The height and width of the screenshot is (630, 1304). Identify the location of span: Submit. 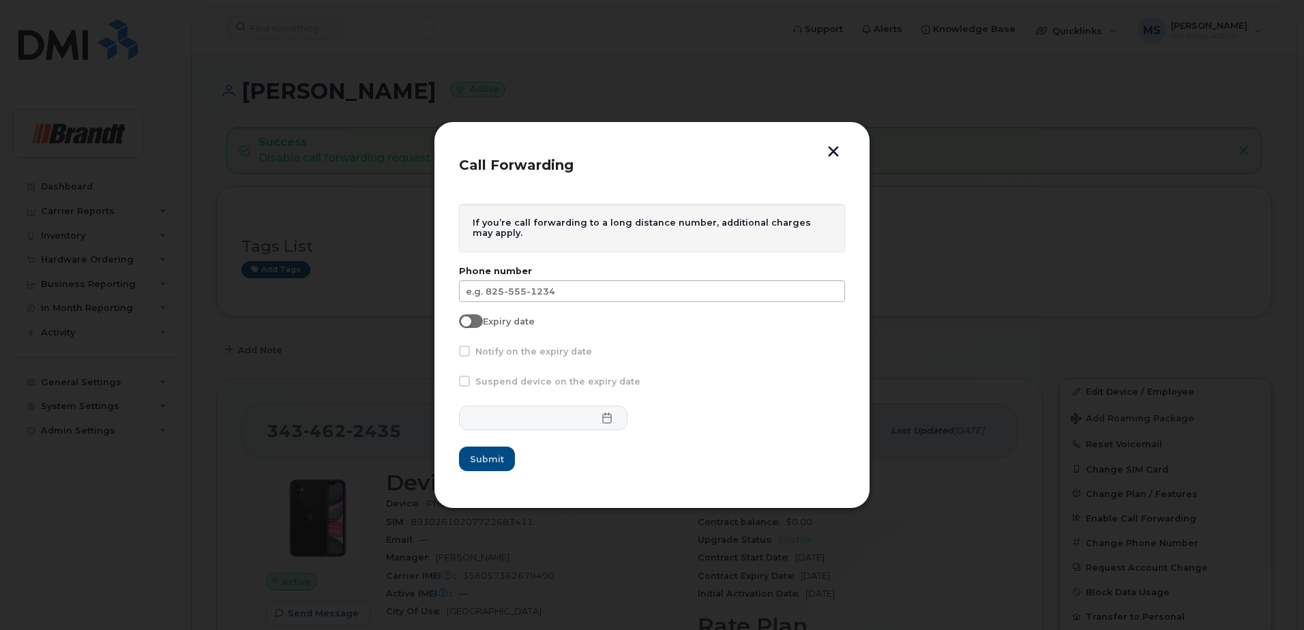
(487, 459).